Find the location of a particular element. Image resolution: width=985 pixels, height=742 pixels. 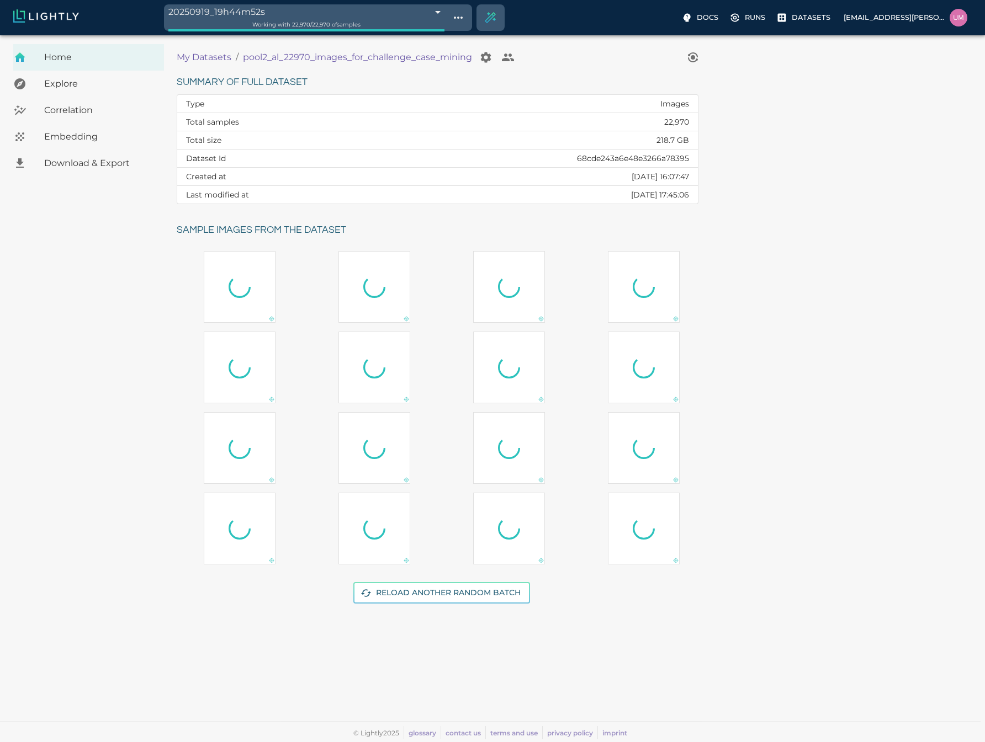

th: Total samples is located at coordinates (277, 122).